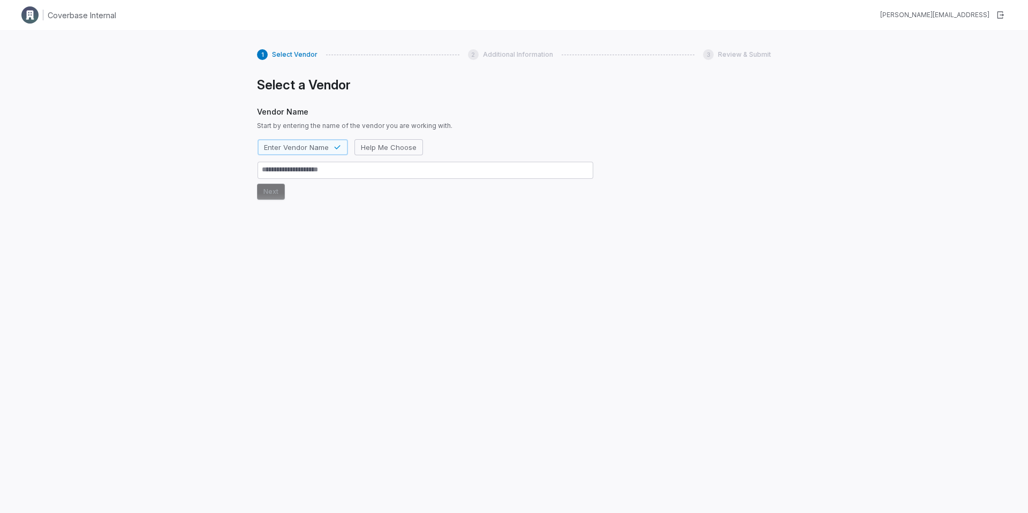 The height and width of the screenshot is (513, 1028). What do you see at coordinates (425, 111) in the screenshot?
I see `span: Vendor Name` at bounding box center [425, 111].